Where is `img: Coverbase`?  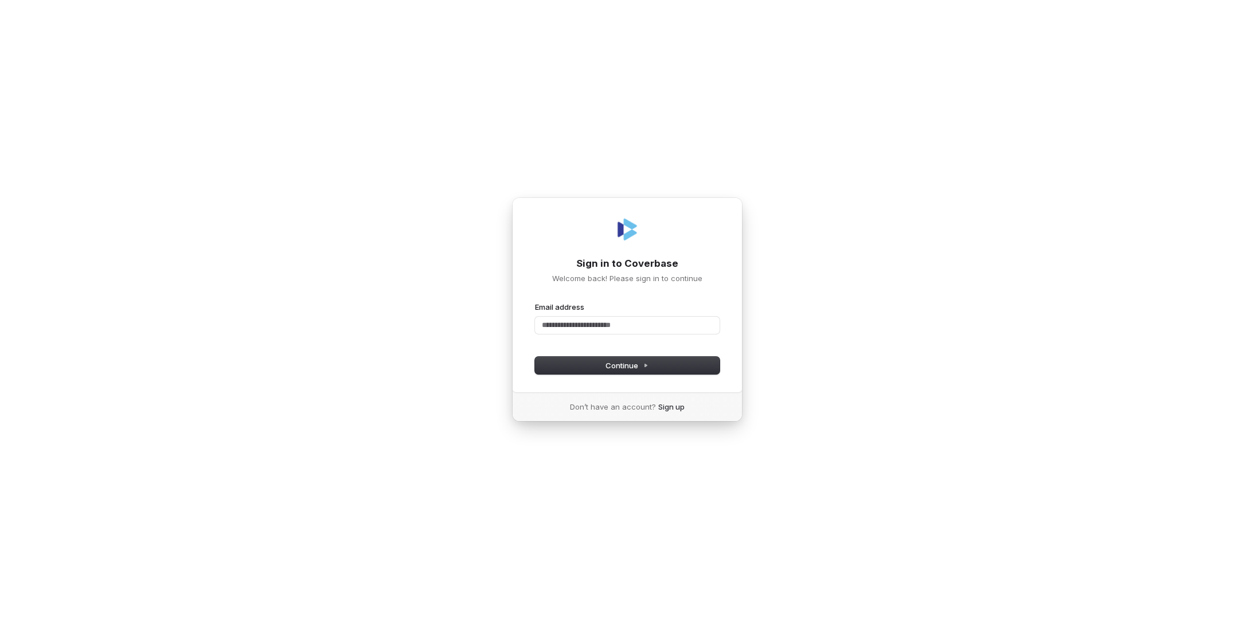
img: Coverbase is located at coordinates (627, 229).